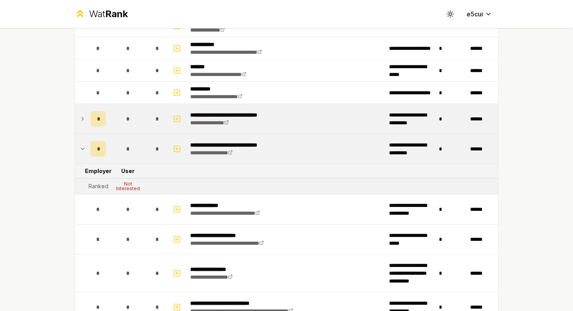 The image size is (573, 311). What do you see at coordinates (98, 171) in the screenshot?
I see `td: Employer` at bounding box center [98, 171].